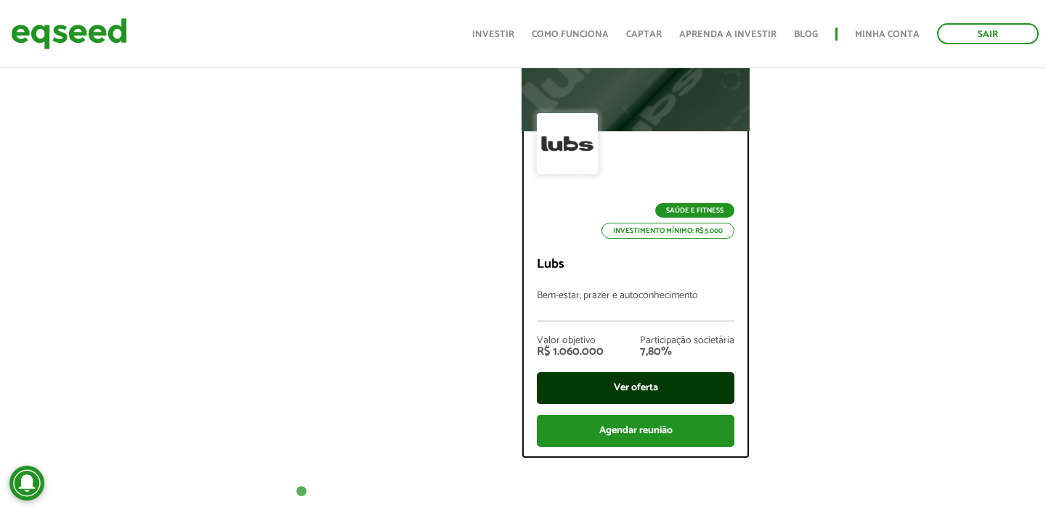 Image resolution: width=1046 pixels, height=510 pixels. Describe the element at coordinates (635, 388) in the screenshot. I see `div: Ver oferta` at that location.